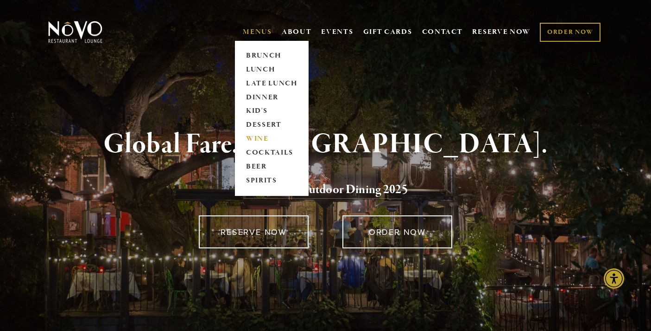 This screenshot has height=331, width=651. I want to click on a: KID'S, so click(272, 111).